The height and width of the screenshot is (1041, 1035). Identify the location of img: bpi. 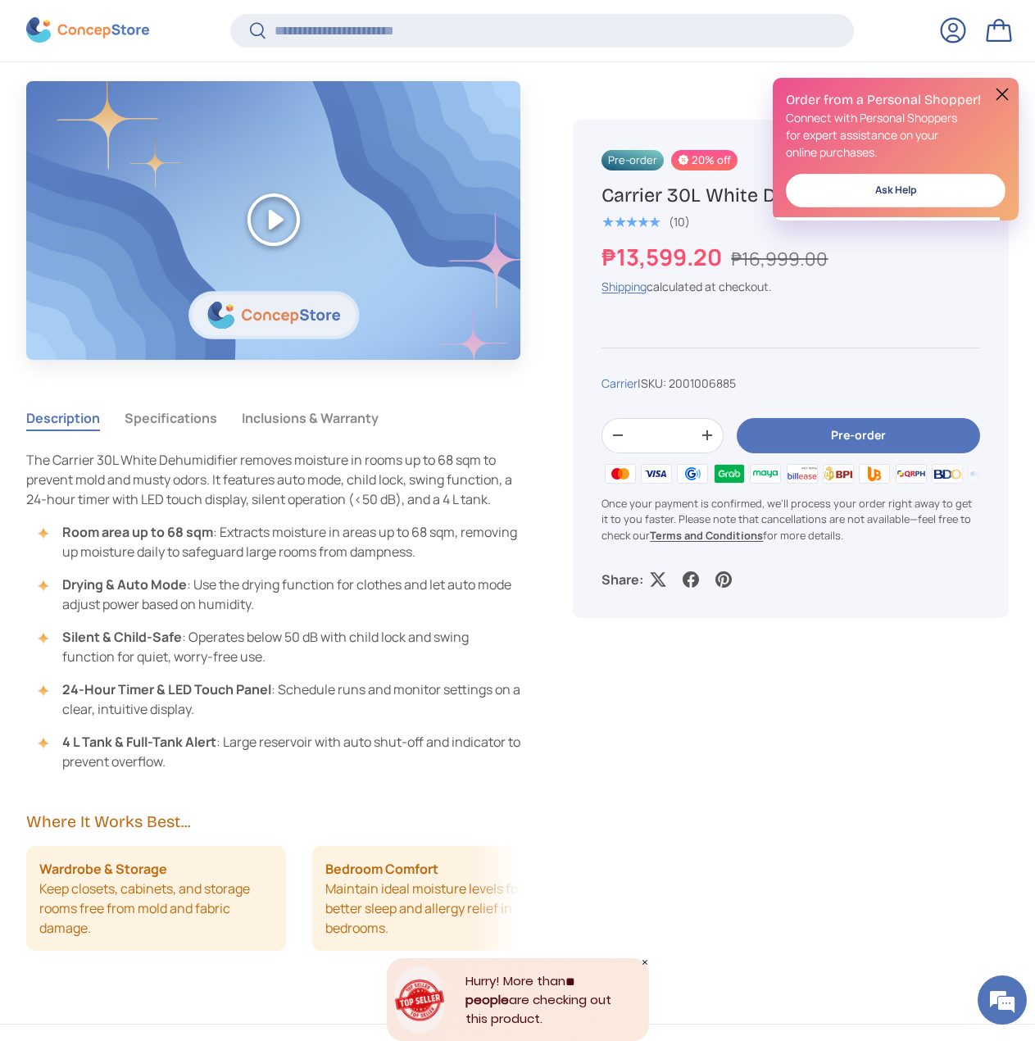
(838, 474).